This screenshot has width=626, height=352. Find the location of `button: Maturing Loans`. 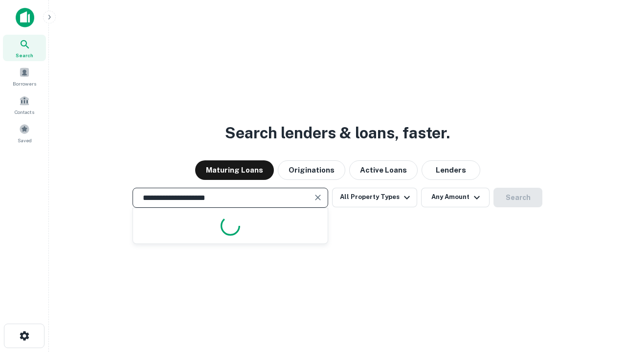

button: Maturing Loans is located at coordinates (234, 170).